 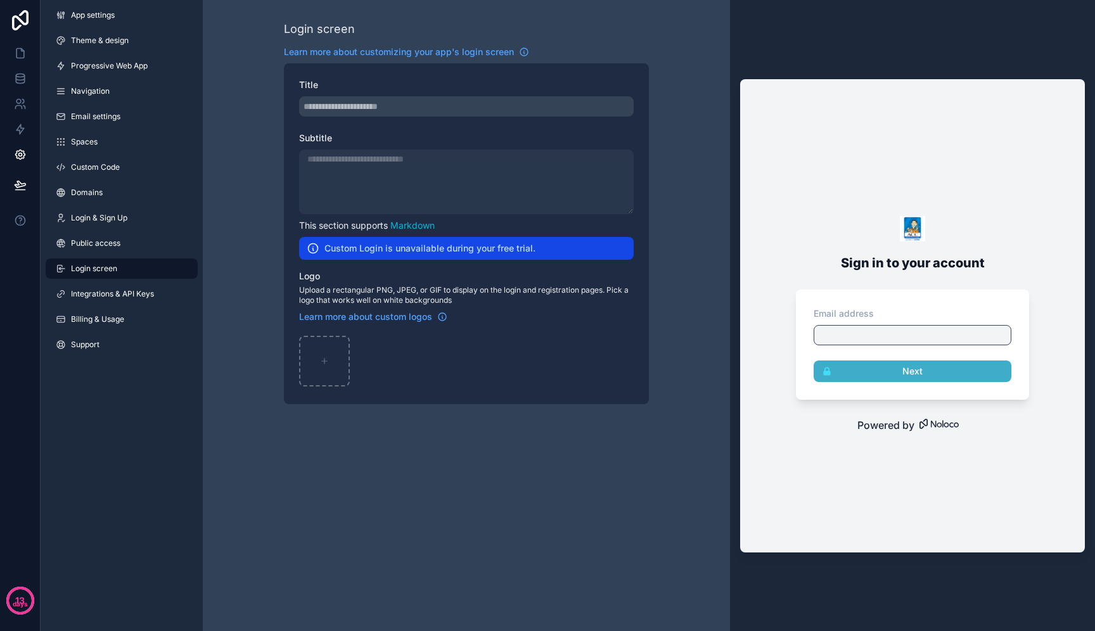 What do you see at coordinates (122, 167) in the screenshot?
I see `a: Custom Code` at bounding box center [122, 167].